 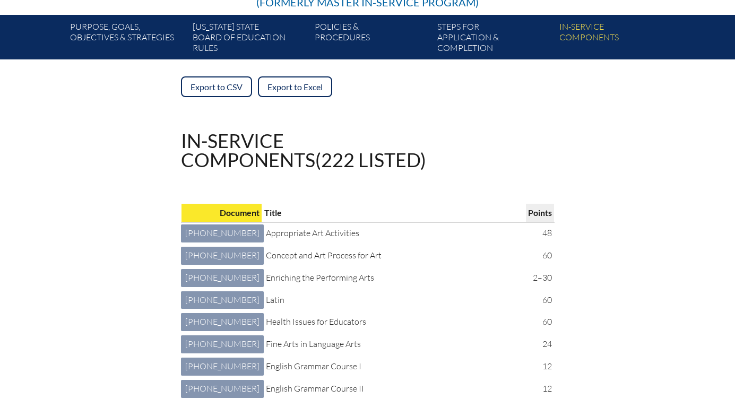 I want to click on a: Policies &Procedures, so click(x=371, y=39).